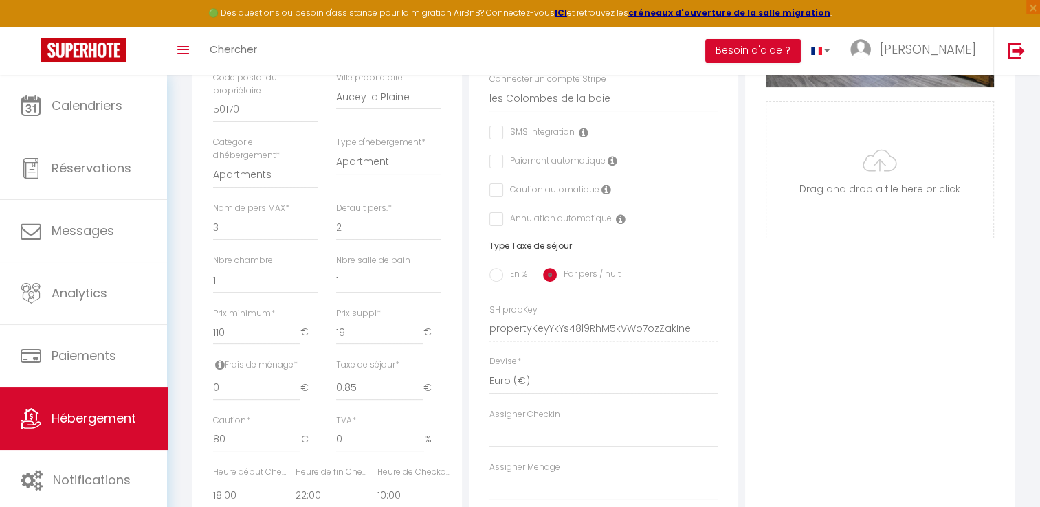 This screenshot has height=507, width=1040. I want to click on label: Devise, so click(505, 361).